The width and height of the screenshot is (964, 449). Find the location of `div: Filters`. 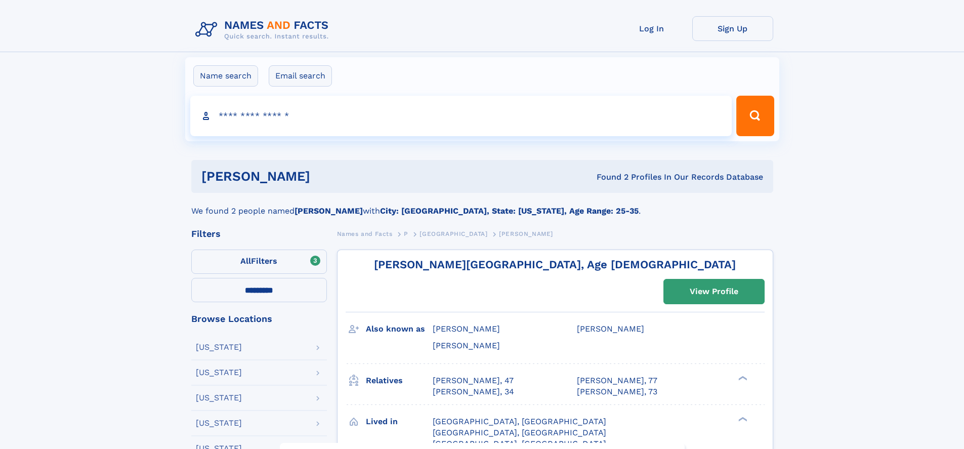

div: Filters is located at coordinates (259, 234).